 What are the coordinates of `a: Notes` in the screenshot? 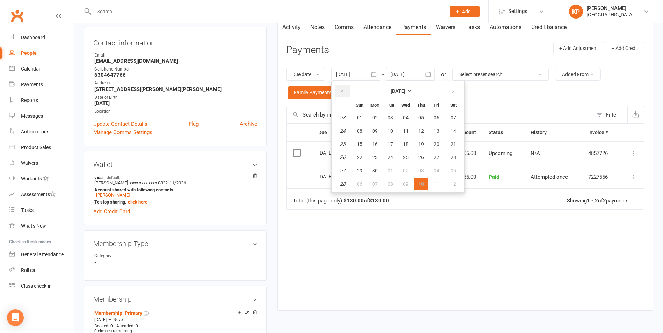 It's located at (317, 27).